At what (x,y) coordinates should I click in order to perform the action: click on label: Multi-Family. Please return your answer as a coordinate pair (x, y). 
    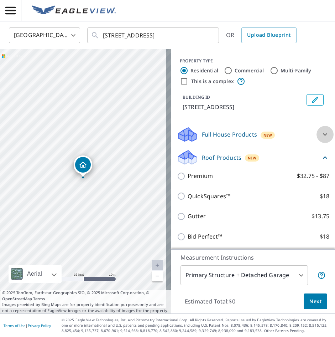
    Looking at the image, I should click on (296, 71).